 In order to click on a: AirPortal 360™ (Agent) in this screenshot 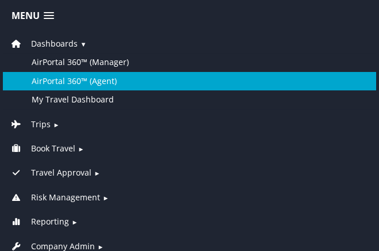, I will do `click(189, 81)`.